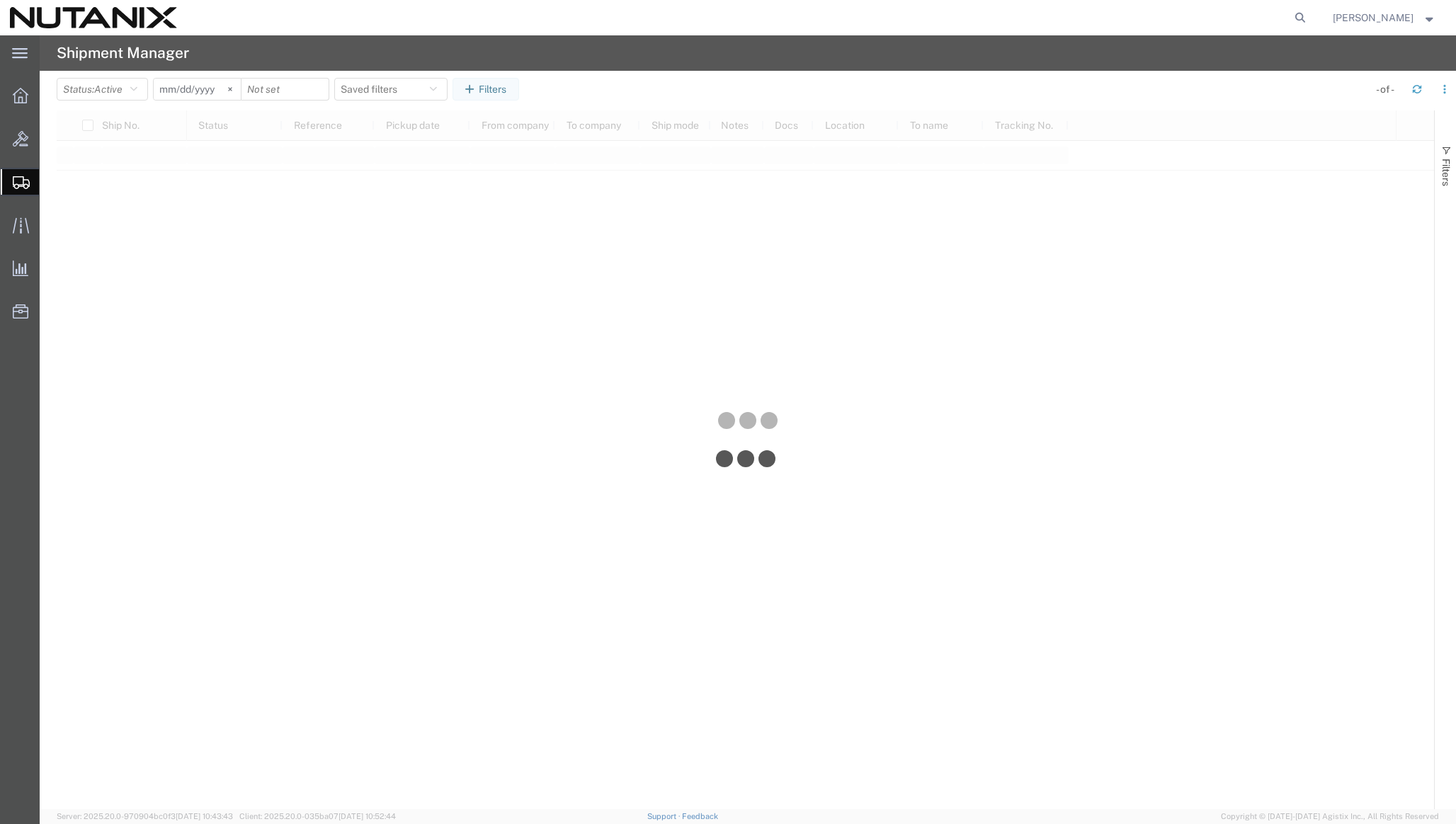 The image size is (1456, 824). What do you see at coordinates (144, 816) in the screenshot?
I see `span: Server: 2025.20.0-970904bc0f3` at bounding box center [144, 816].